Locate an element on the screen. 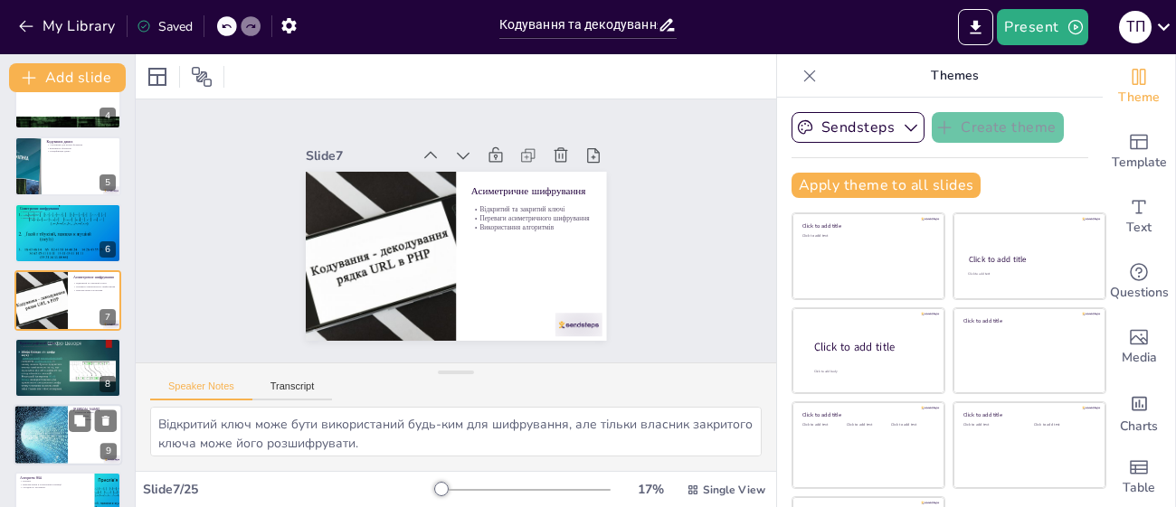 Image resolution: width=1176 pixels, height=507 pixels. p: Алгоритм RSA is located at coordinates (54, 478).